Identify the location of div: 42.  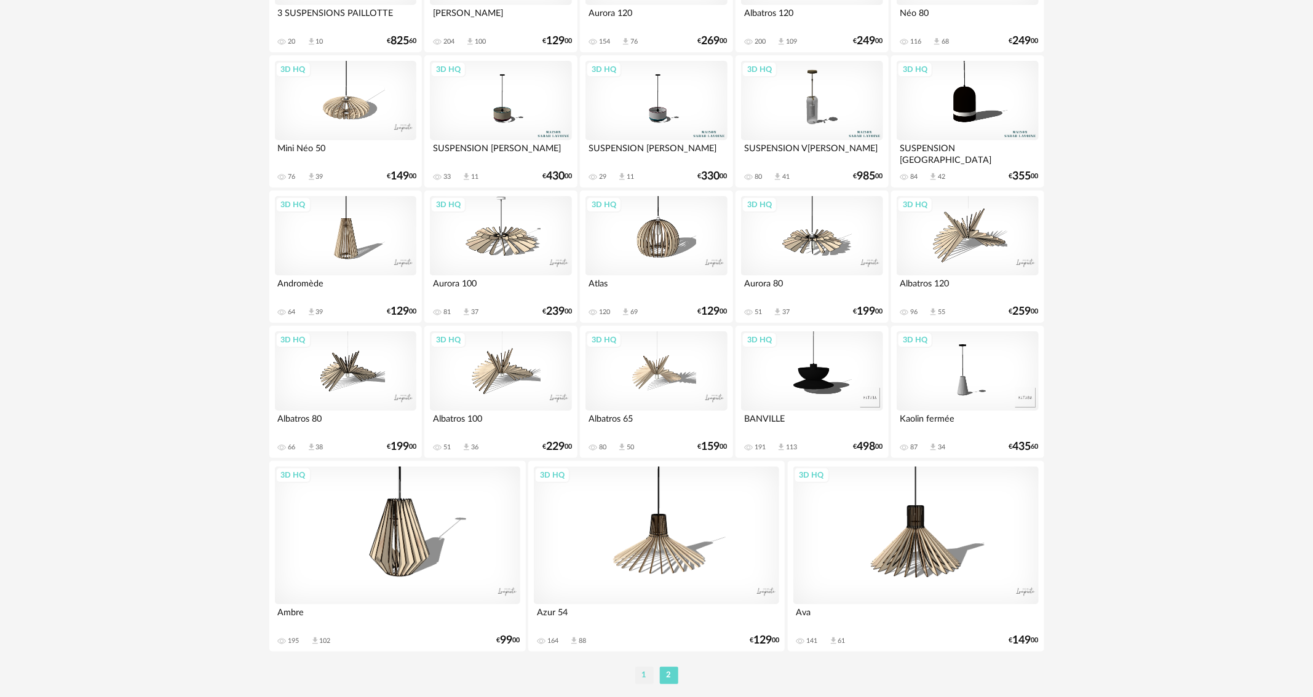
(941, 177).